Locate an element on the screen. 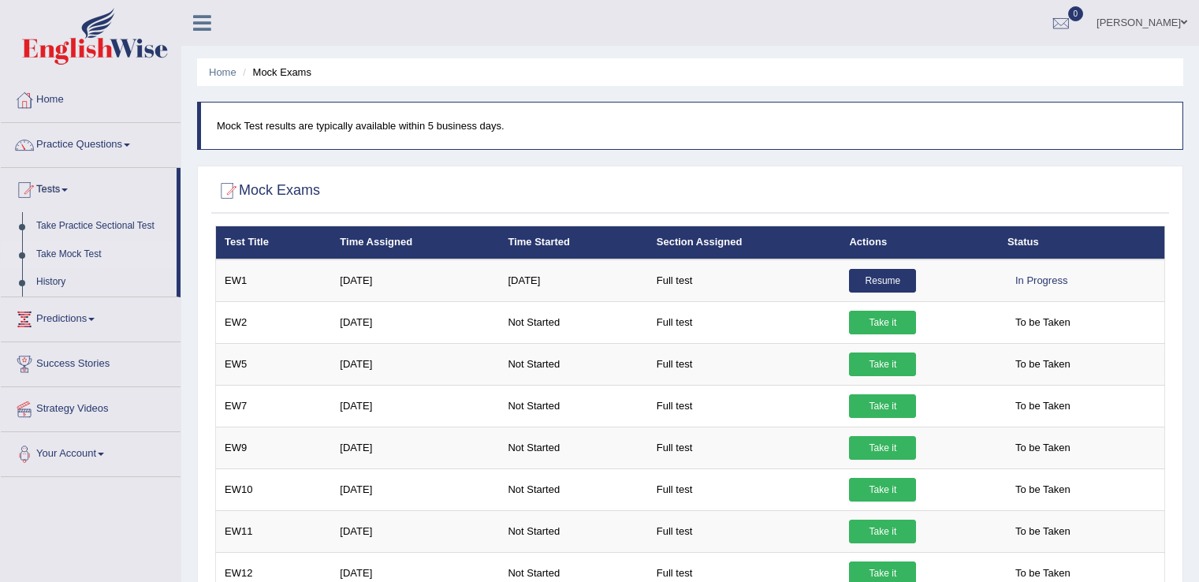  a: Predictions is located at coordinates (91, 317).